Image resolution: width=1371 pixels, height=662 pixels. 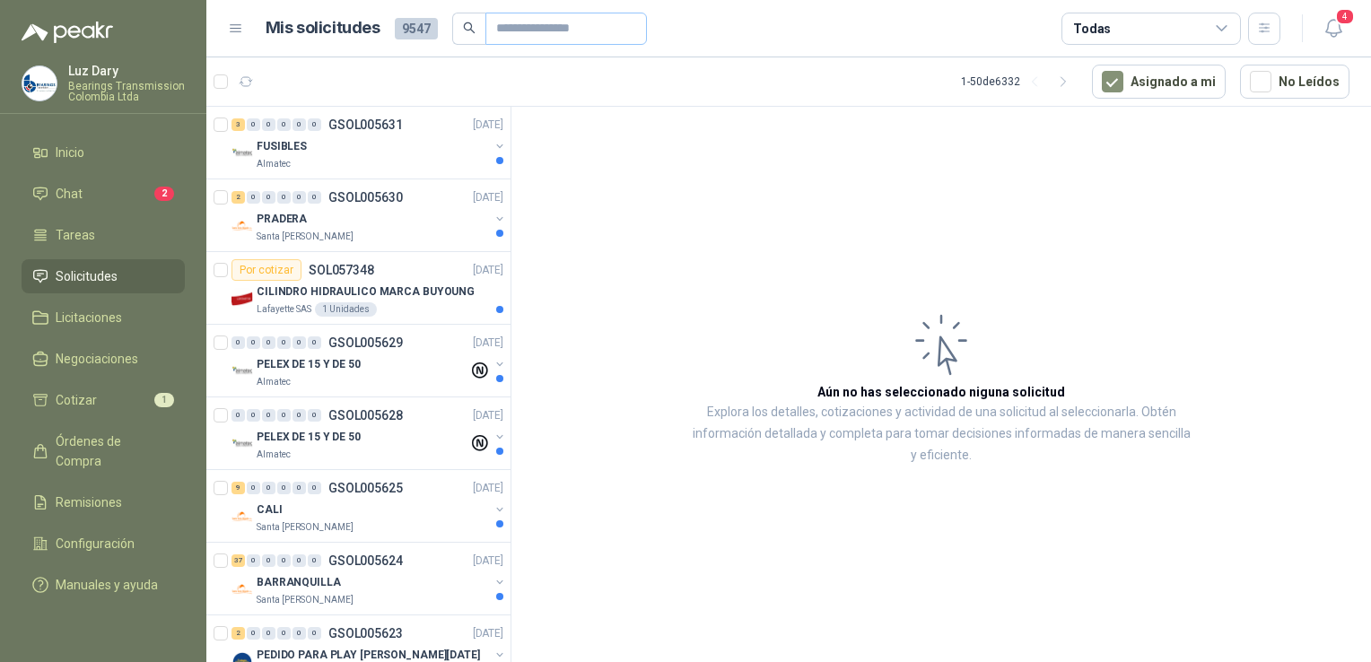 What do you see at coordinates (103, 359) in the screenshot?
I see `a: Negociaciones` at bounding box center [103, 359].